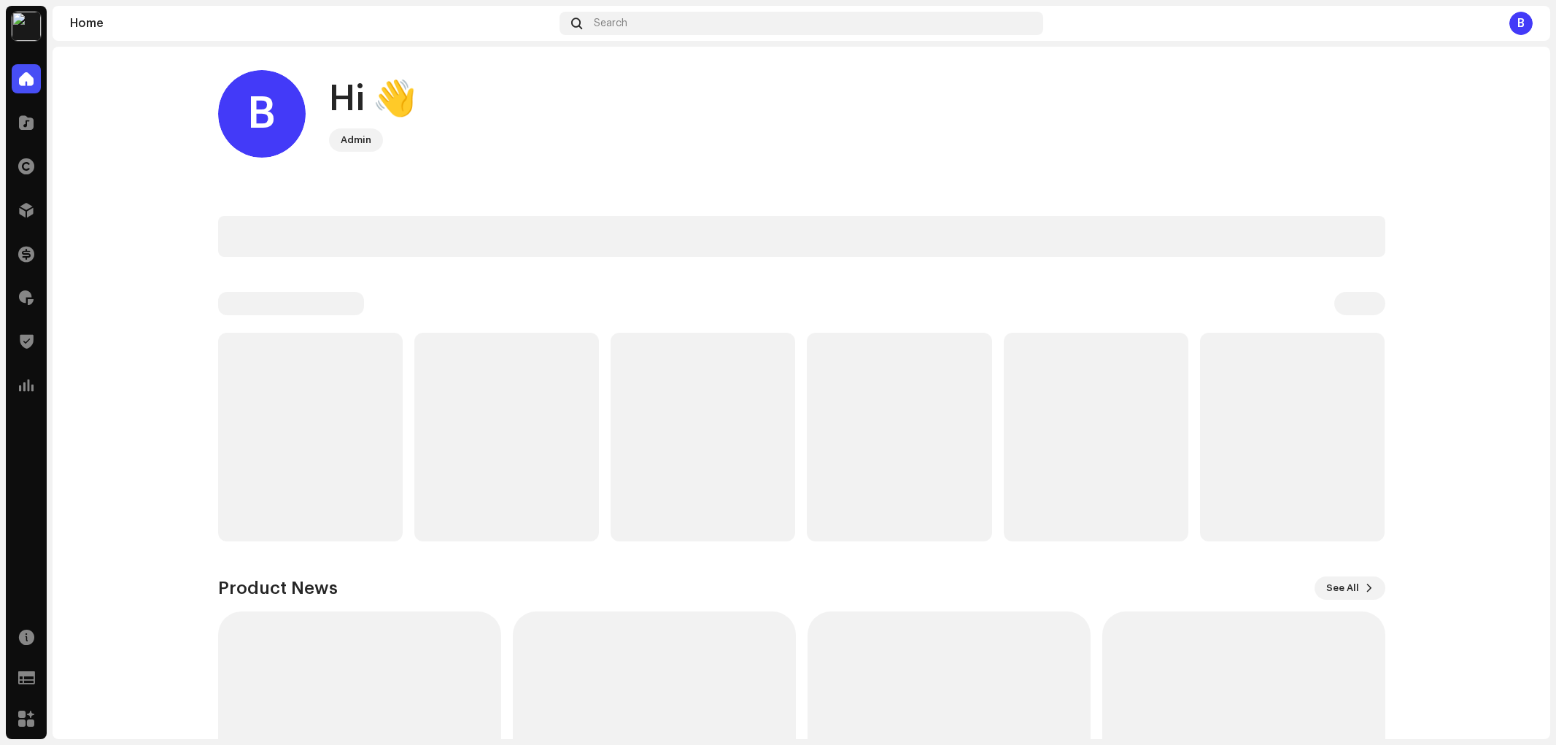  What do you see at coordinates (356, 140) in the screenshot?
I see `div: Admin` at bounding box center [356, 140].